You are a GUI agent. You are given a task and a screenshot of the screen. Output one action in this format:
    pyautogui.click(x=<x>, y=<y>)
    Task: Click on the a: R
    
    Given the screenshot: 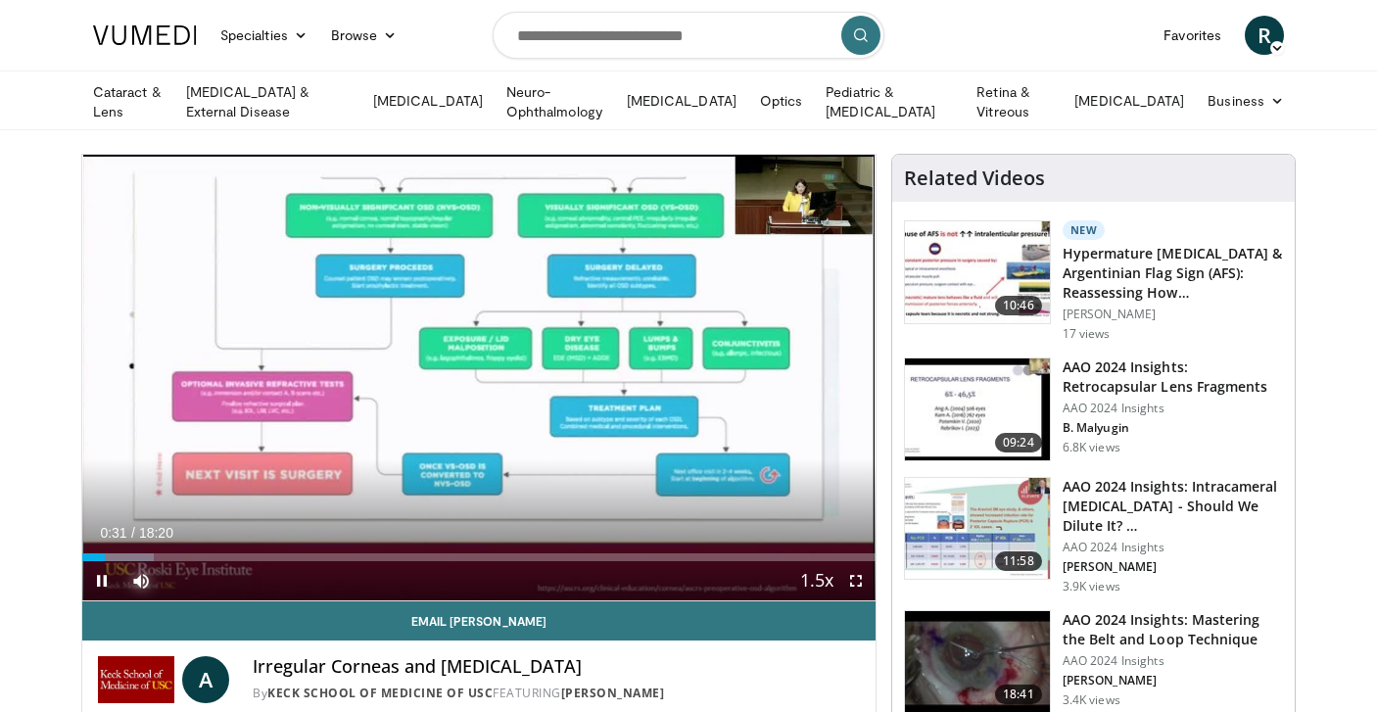 What is the action you would take?
    pyautogui.click(x=1264, y=35)
    